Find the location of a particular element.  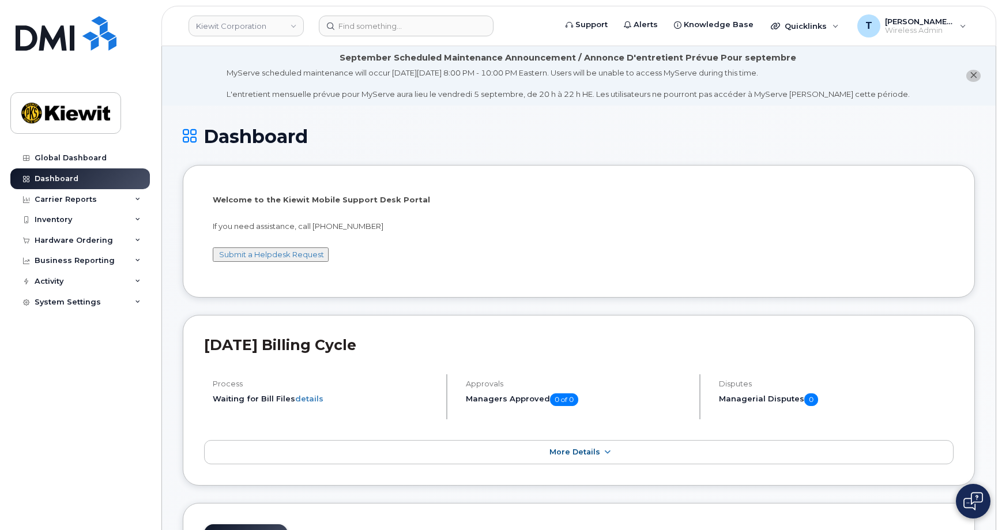

h1: Dashboard is located at coordinates (579, 136).